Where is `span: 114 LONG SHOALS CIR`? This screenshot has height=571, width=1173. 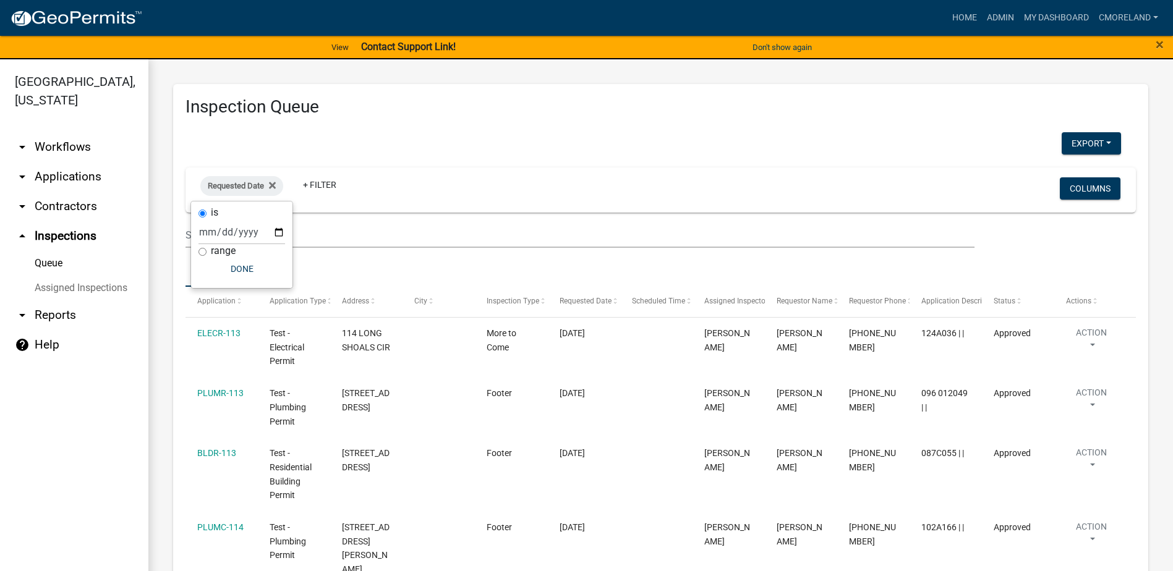
span: 114 LONG SHOALS CIR is located at coordinates (366, 340).